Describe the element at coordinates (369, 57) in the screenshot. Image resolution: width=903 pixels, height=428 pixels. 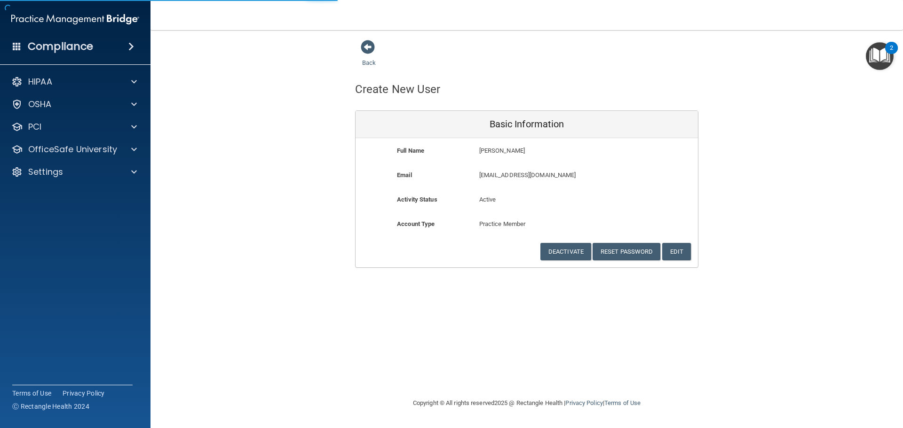
I see `a: Back` at that location.